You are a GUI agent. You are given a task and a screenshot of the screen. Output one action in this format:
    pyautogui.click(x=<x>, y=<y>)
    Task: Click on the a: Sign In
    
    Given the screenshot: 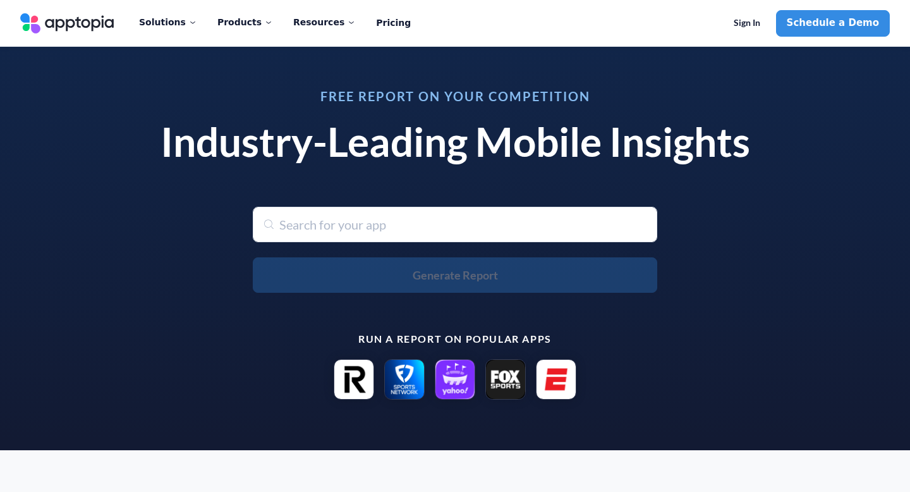 What is the action you would take?
    pyautogui.click(x=747, y=23)
    